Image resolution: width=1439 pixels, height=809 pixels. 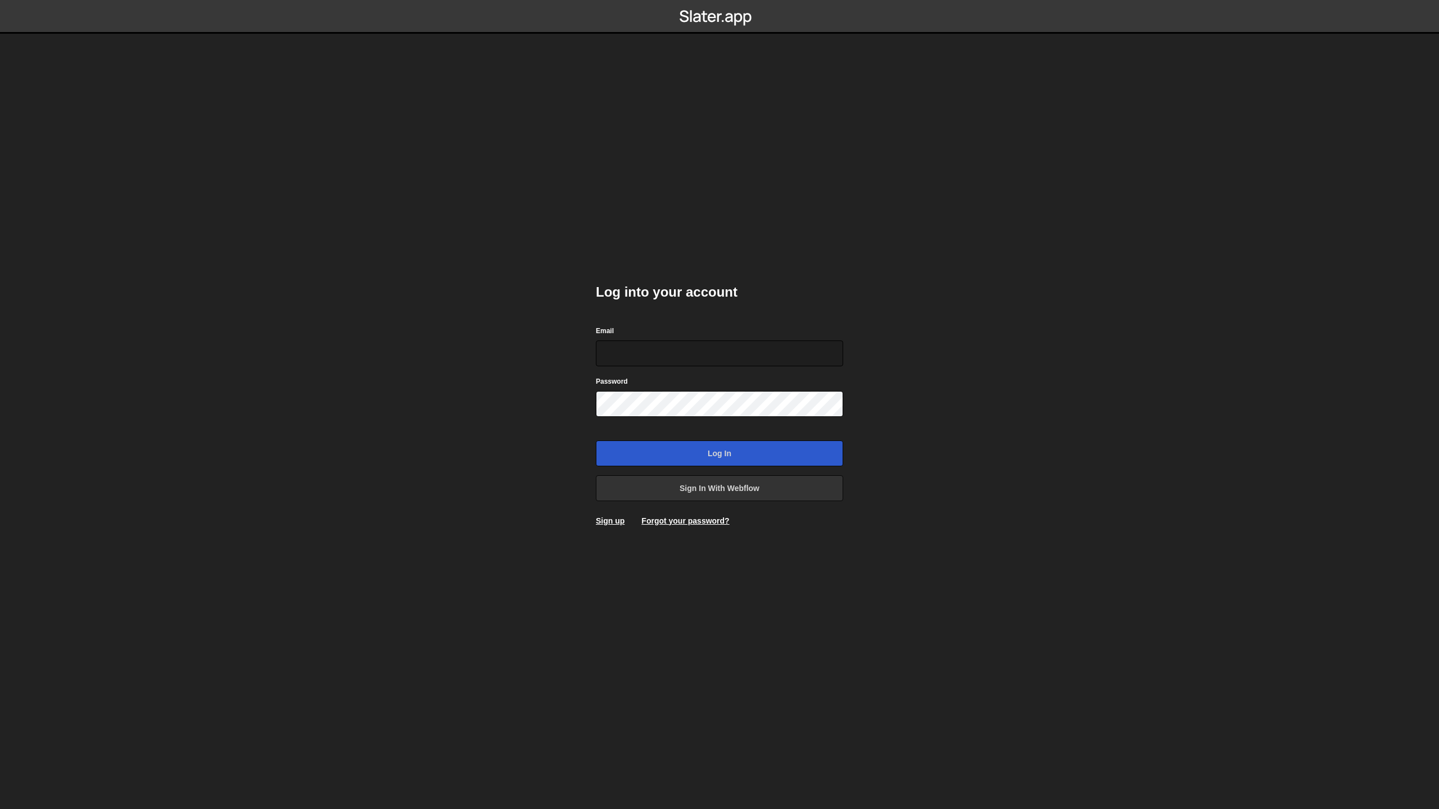 What do you see at coordinates (719, 292) in the screenshot?
I see `h2: Log into your account` at bounding box center [719, 292].